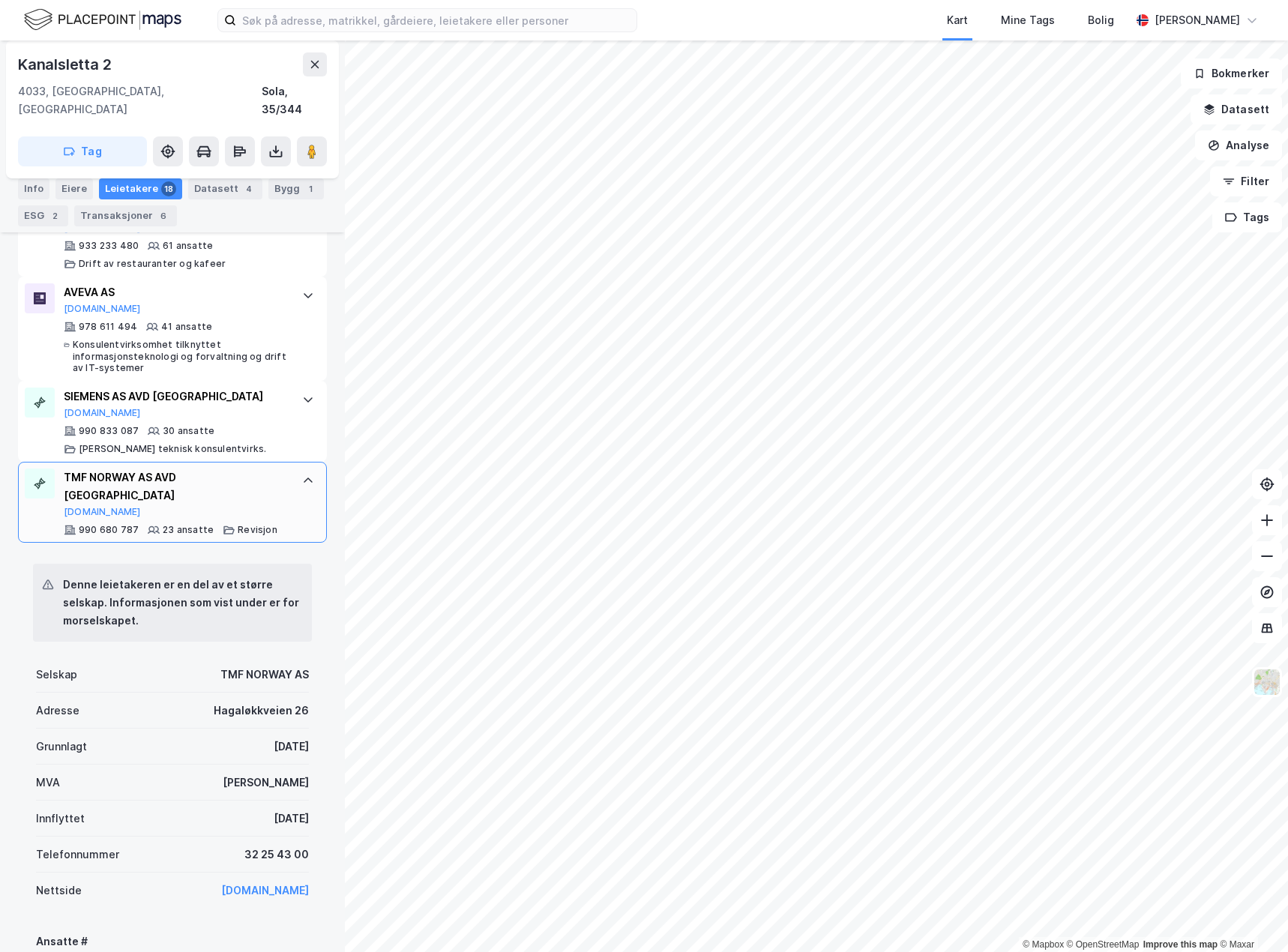 This screenshot has height=952, width=1288. Describe the element at coordinates (109, 530) in the screenshot. I see `div: 990 680 787` at that location.